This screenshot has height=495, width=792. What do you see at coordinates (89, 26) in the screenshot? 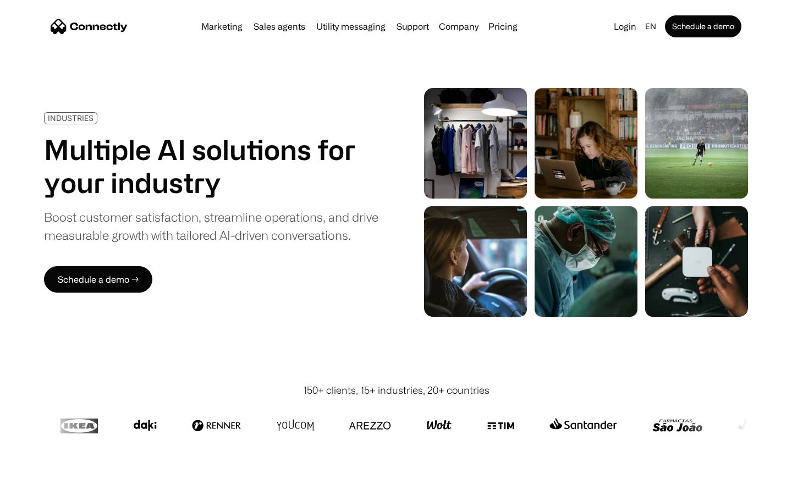
I see `a: home` at bounding box center [89, 26].